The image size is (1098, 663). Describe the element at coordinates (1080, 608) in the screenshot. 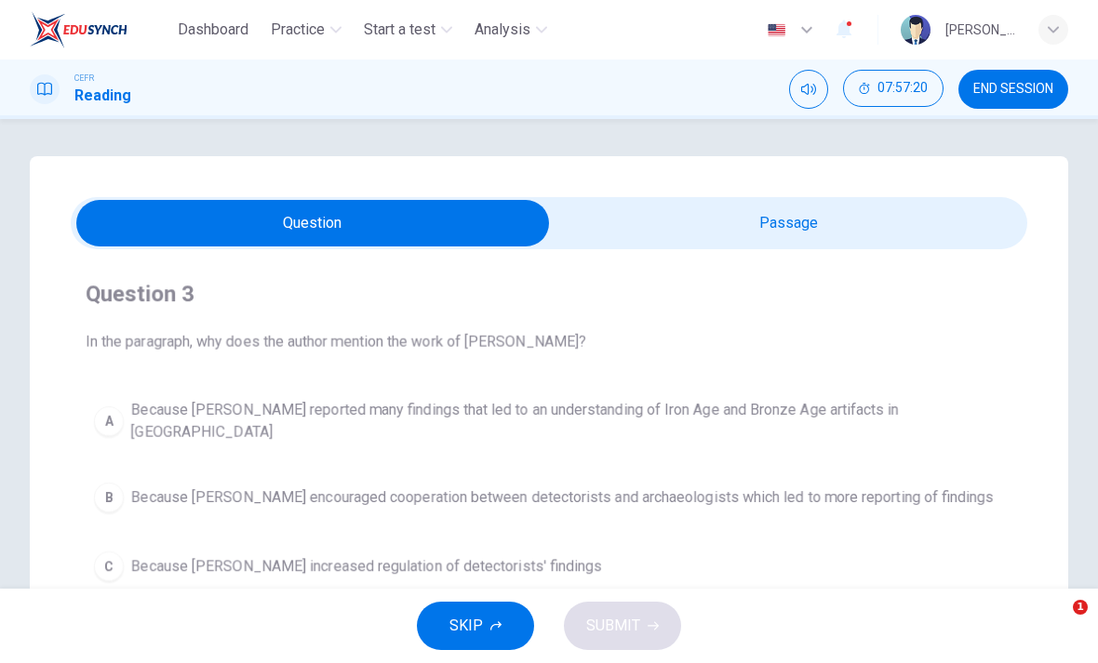

I see `span: 1` at that location.